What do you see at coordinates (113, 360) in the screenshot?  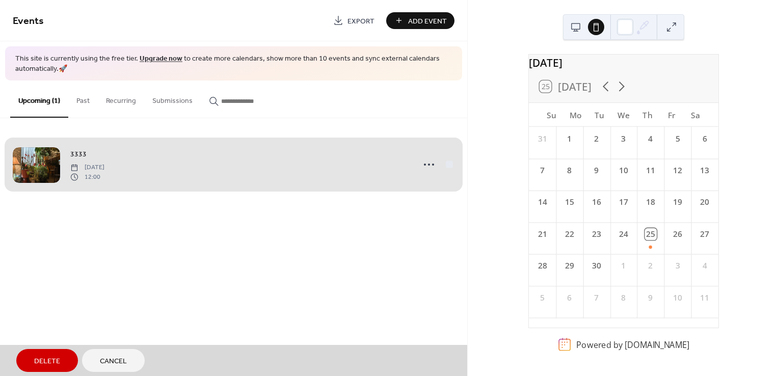 I see `button: Cancel` at bounding box center [113, 360].